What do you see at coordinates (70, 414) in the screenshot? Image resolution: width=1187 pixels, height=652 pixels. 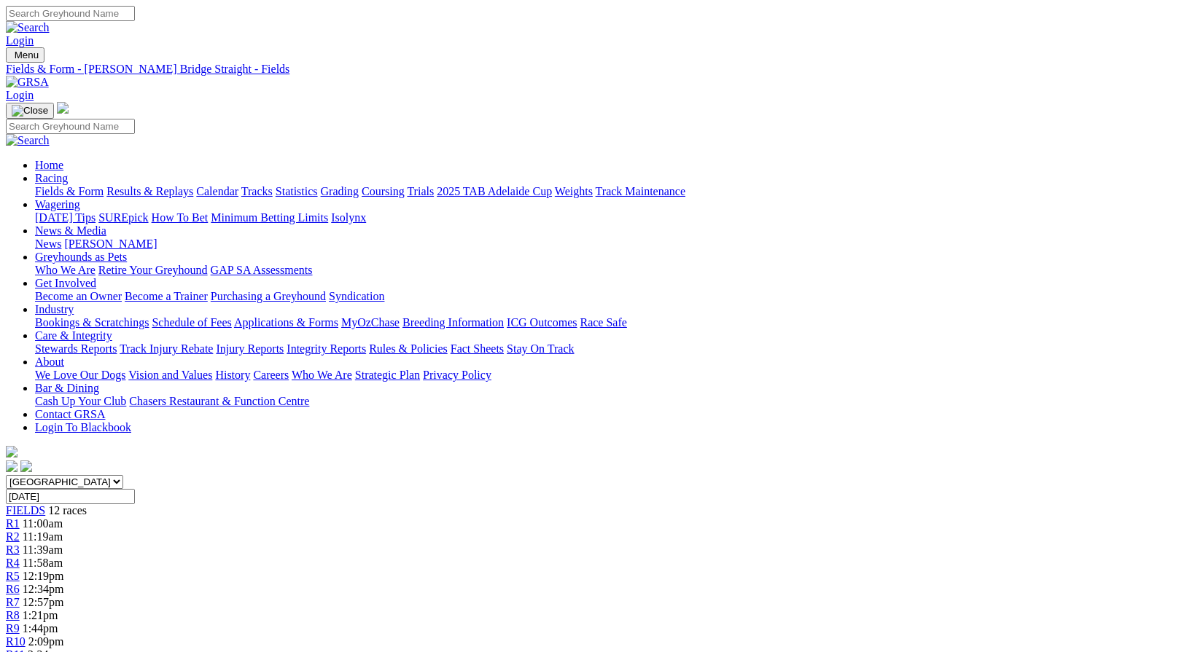 I see `a: Contact GRSA` at bounding box center [70, 414].